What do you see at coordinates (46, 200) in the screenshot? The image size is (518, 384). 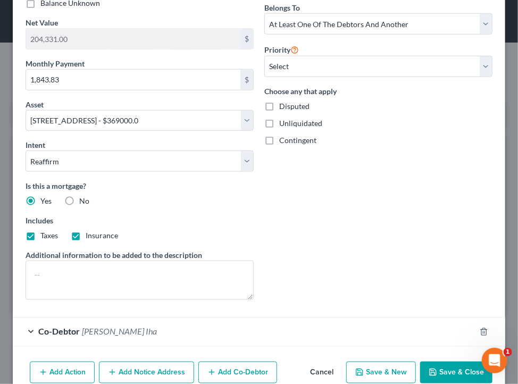 I see `span: Yes` at bounding box center [46, 200].